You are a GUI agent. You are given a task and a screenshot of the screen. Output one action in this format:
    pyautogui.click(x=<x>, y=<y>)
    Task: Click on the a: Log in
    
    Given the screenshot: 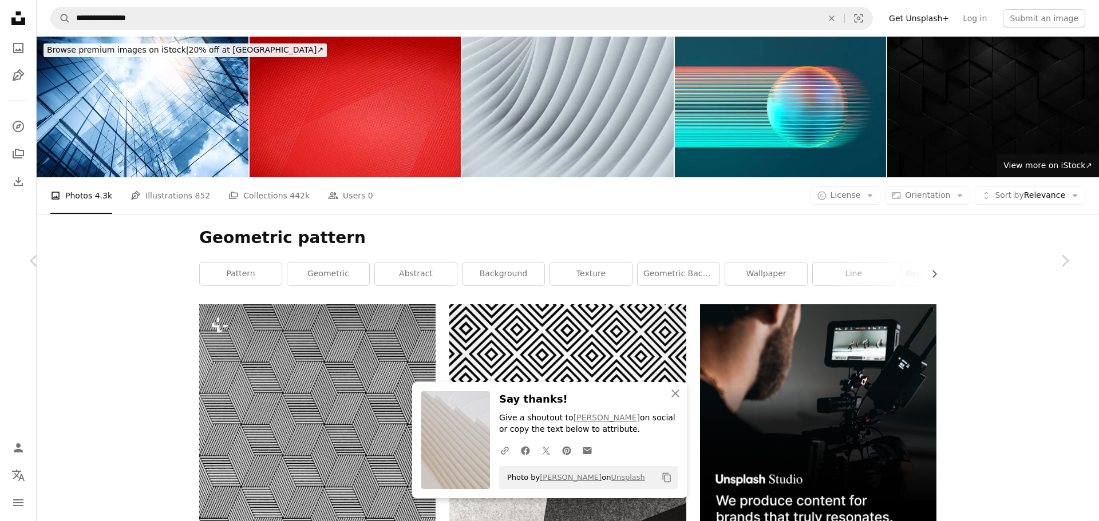 What is the action you would take?
    pyautogui.click(x=975, y=18)
    